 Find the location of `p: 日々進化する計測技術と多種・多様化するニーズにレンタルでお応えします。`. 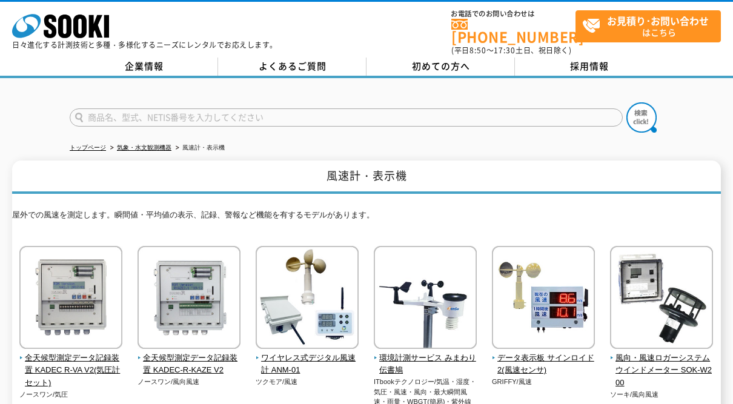

p: 日々進化する計測技術と多種・多様化するニーズにレンタルでお応えします。 is located at coordinates (145, 45).